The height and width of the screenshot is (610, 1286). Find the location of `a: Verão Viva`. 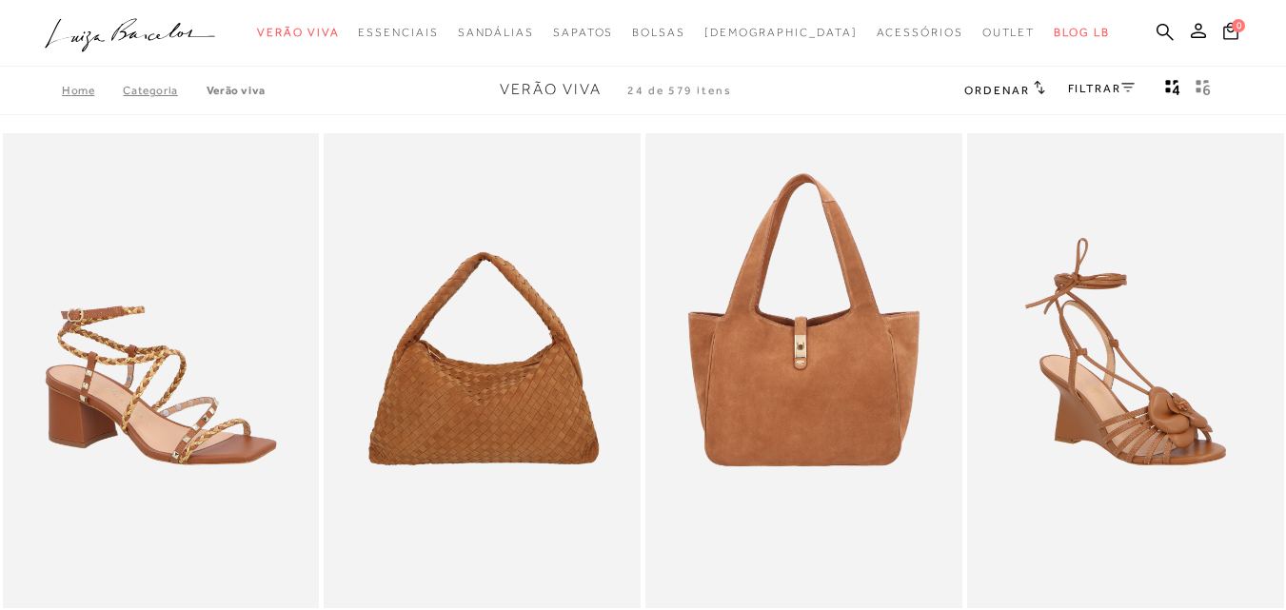

a: Verão Viva is located at coordinates (236, 90).